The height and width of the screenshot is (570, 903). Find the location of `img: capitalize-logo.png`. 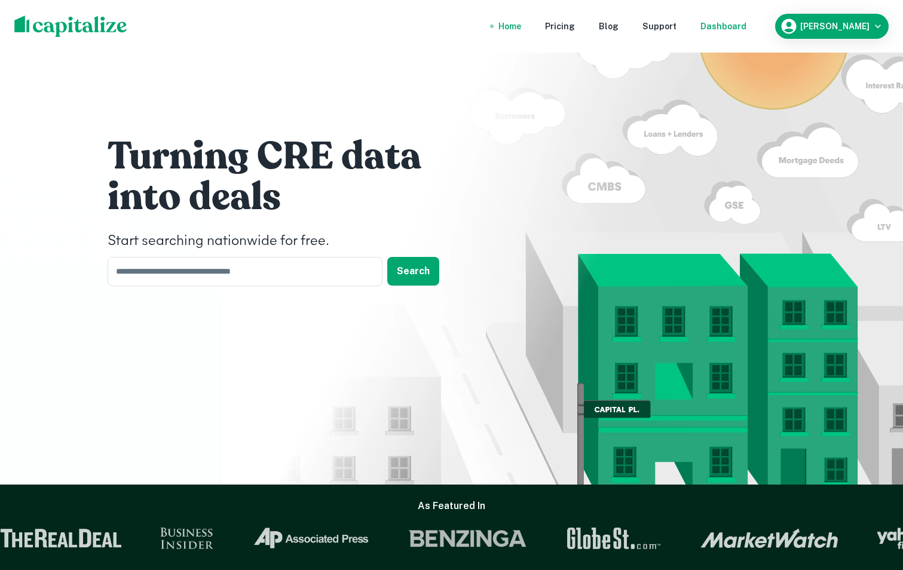

img: capitalize-logo.png is located at coordinates (71, 26).